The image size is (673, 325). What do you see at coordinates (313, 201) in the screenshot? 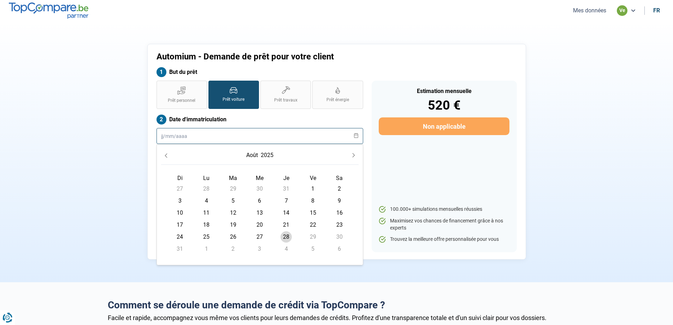
I see `span: 8` at bounding box center [313, 201].